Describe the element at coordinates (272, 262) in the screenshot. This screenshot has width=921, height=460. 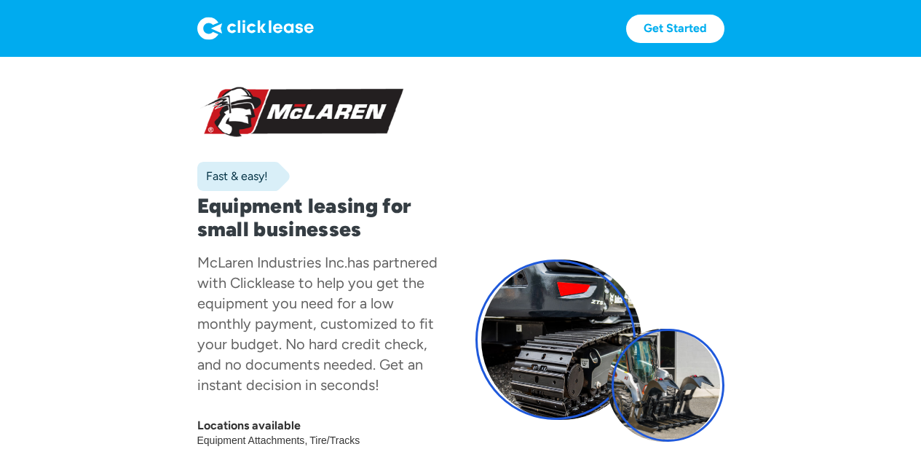
I see `div: McLaren Industries Inc.` at that location.